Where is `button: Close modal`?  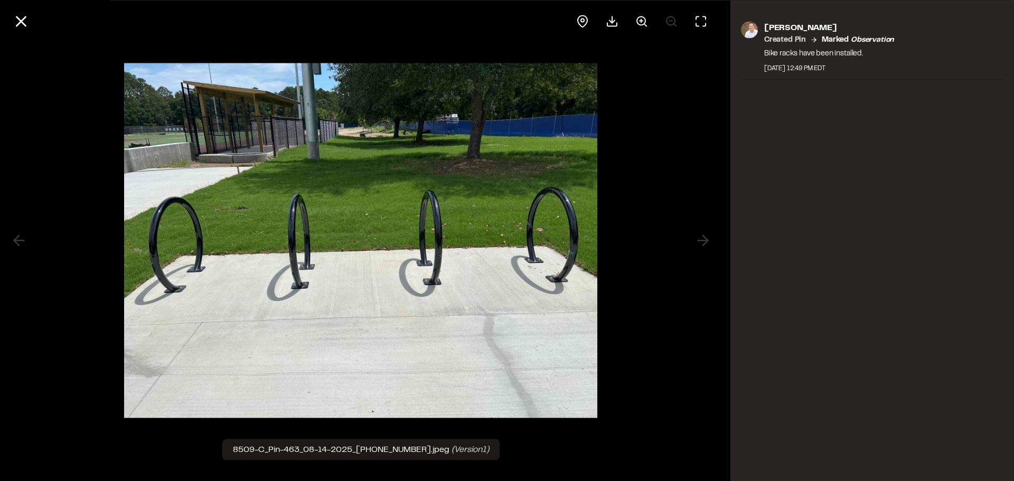 button: Close modal is located at coordinates (21, 21).